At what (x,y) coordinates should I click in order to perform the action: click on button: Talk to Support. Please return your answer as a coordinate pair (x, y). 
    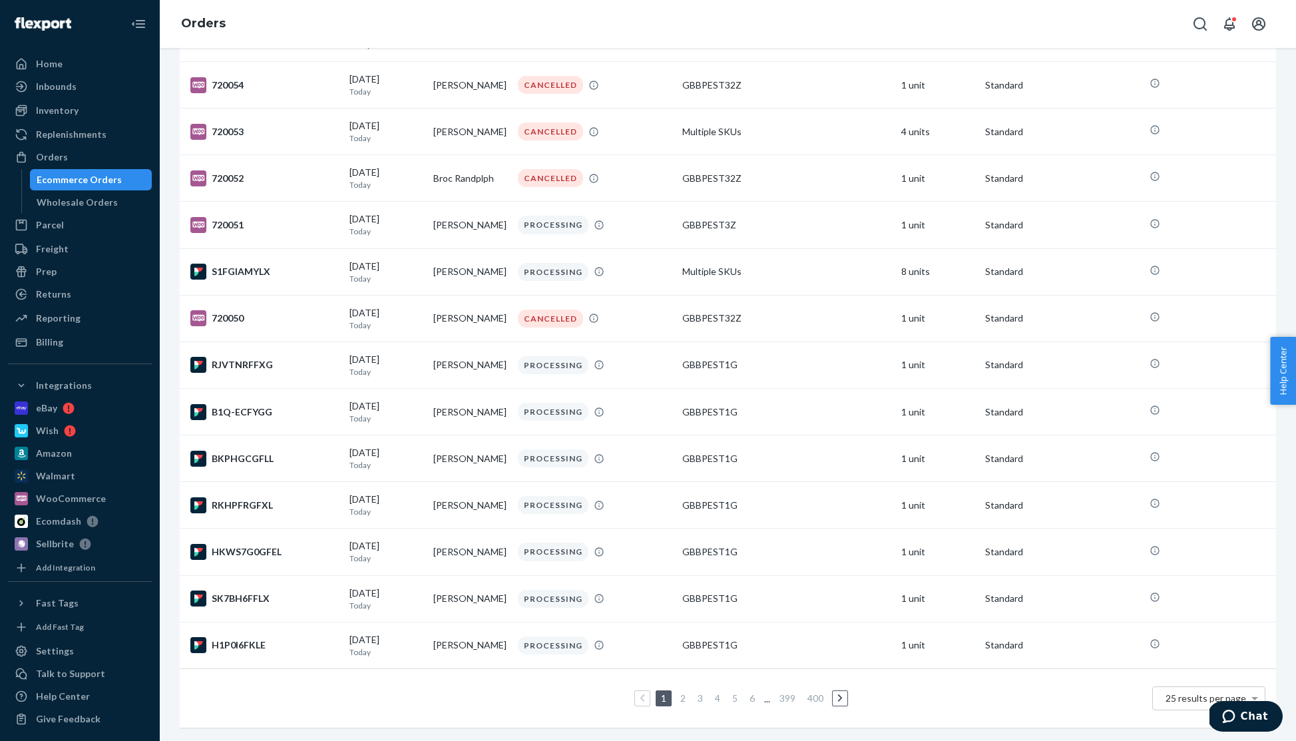
    Looking at the image, I should click on (80, 674).